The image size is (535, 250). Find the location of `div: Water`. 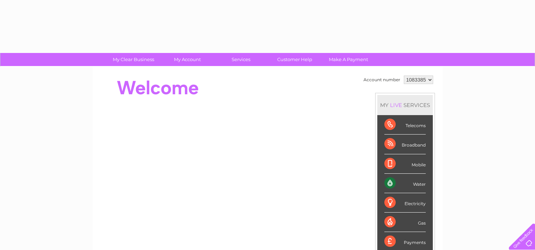

div: Water is located at coordinates (405, 184).